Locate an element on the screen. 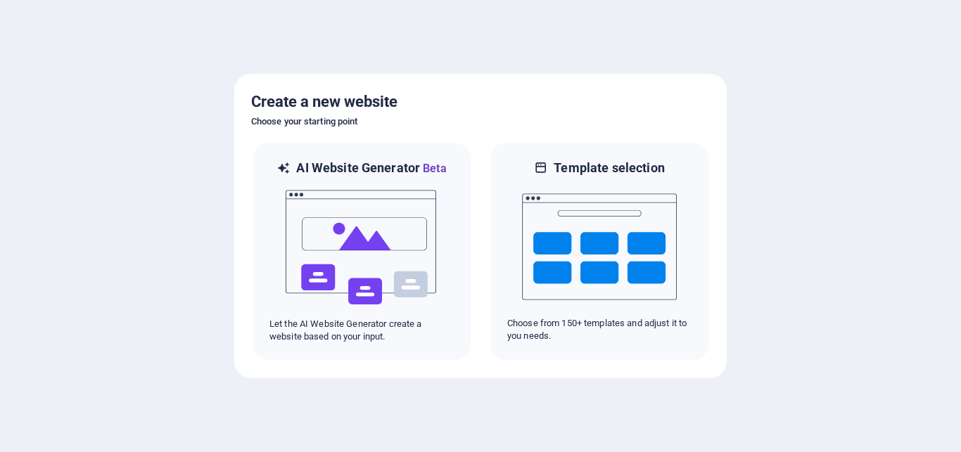 The width and height of the screenshot is (961, 452). h6: Choose your starting point is located at coordinates (480, 122).